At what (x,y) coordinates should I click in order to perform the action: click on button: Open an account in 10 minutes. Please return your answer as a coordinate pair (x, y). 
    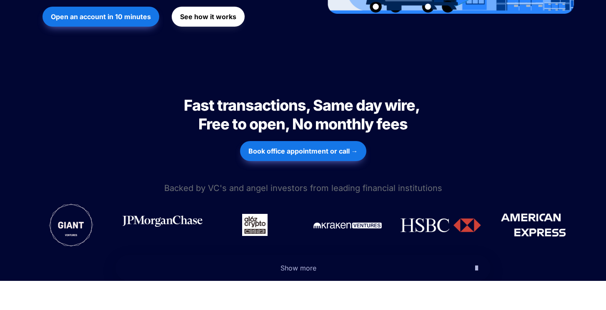
    Looking at the image, I should click on (101, 17).